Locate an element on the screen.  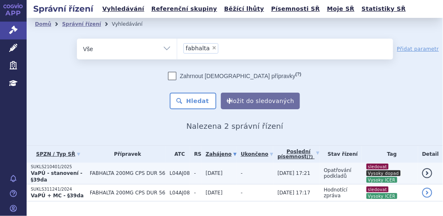
i: Vysoky dopad is located at coordinates (383, 173).